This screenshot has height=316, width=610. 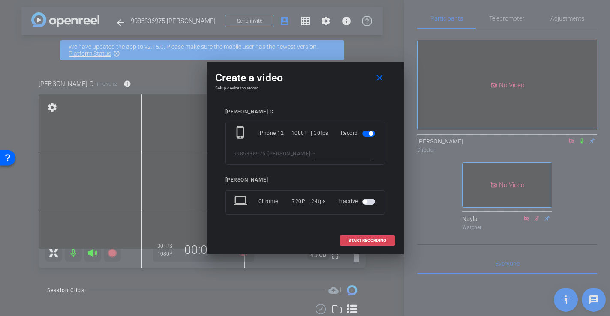 What do you see at coordinates (359, 133) in the screenshot?
I see `div: Record` at bounding box center [359, 133].